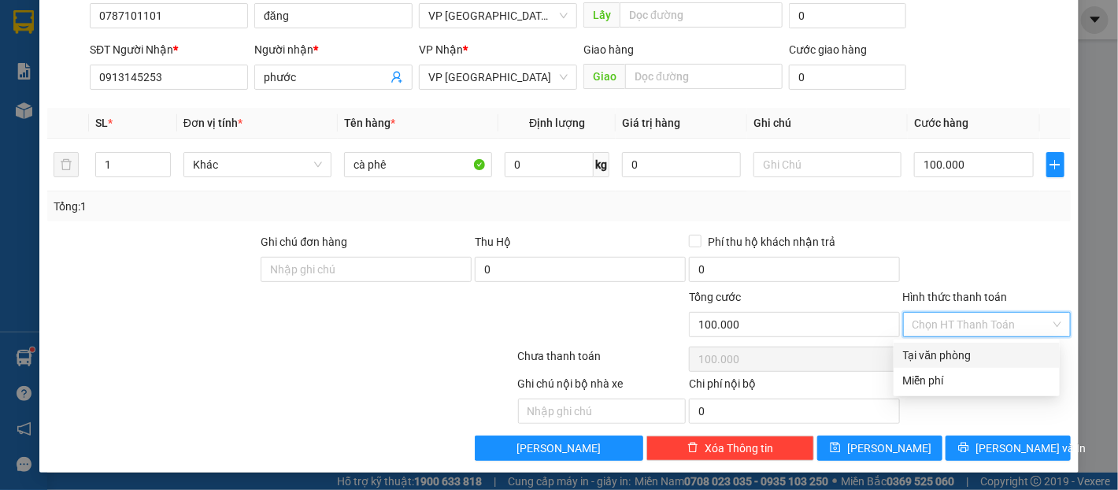 The height and width of the screenshot is (490, 1118). I want to click on input: Cước lấy hàng, so click(847, 16).